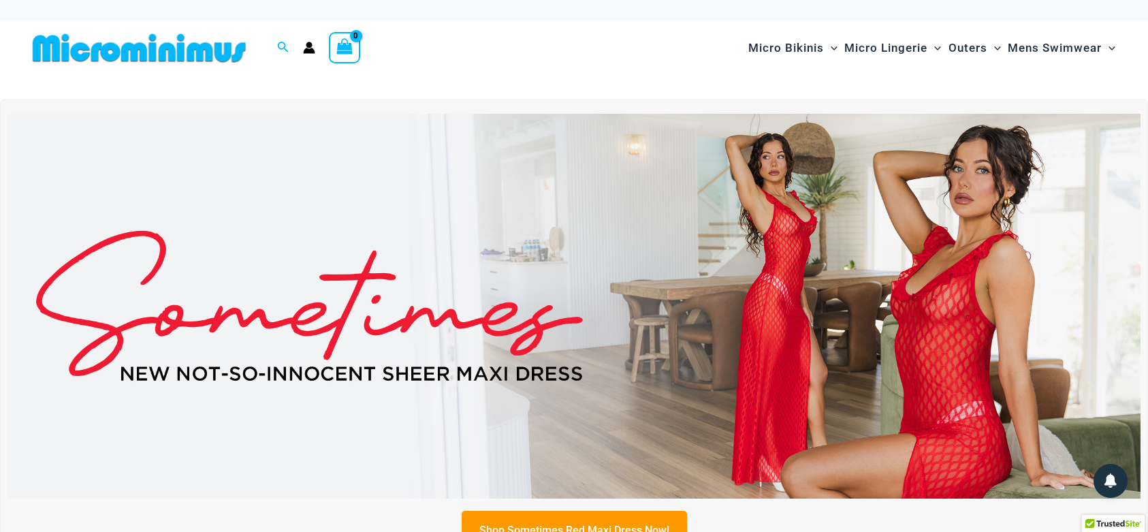  What do you see at coordinates (574, 306) in the screenshot?
I see `img: Sometimes Red Maxi Dress` at bounding box center [574, 306].